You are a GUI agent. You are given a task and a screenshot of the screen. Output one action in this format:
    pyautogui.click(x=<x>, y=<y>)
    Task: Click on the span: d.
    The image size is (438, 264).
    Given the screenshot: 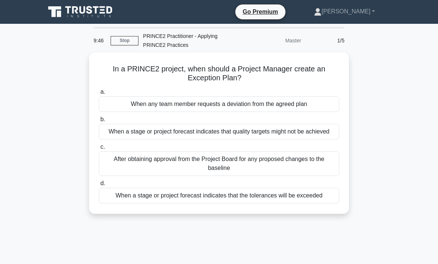 What is the action you would take?
    pyautogui.click(x=103, y=183)
    